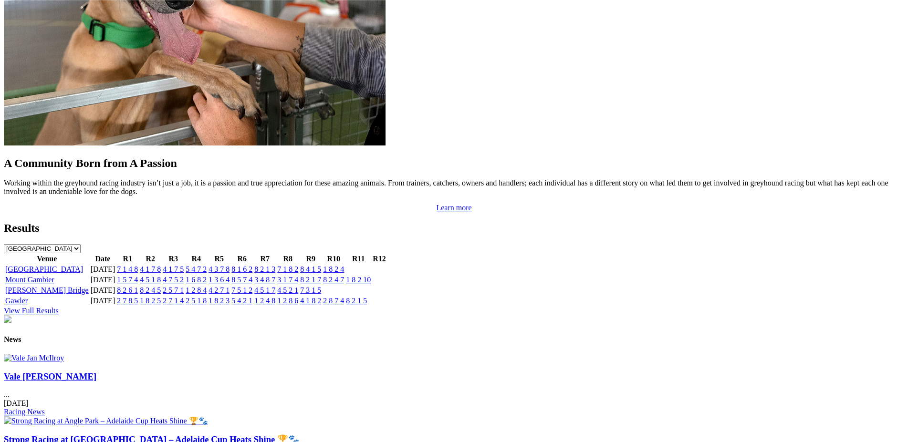 This screenshot has width=908, height=442. What do you see at coordinates (127, 290) in the screenshot?
I see `a: 8 2 6 1` at bounding box center [127, 290].